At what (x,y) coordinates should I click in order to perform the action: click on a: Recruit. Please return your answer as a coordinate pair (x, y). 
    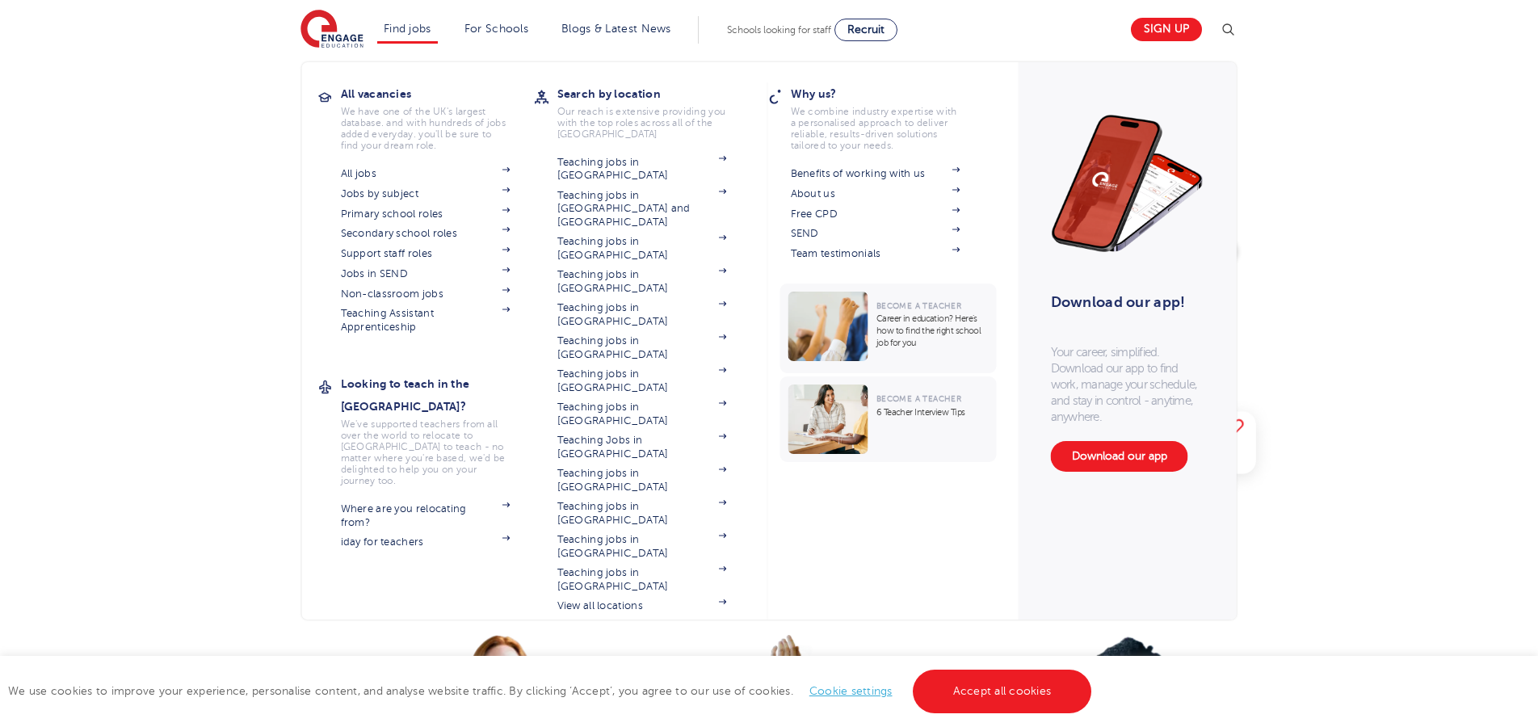
    Looking at the image, I should click on (866, 30).